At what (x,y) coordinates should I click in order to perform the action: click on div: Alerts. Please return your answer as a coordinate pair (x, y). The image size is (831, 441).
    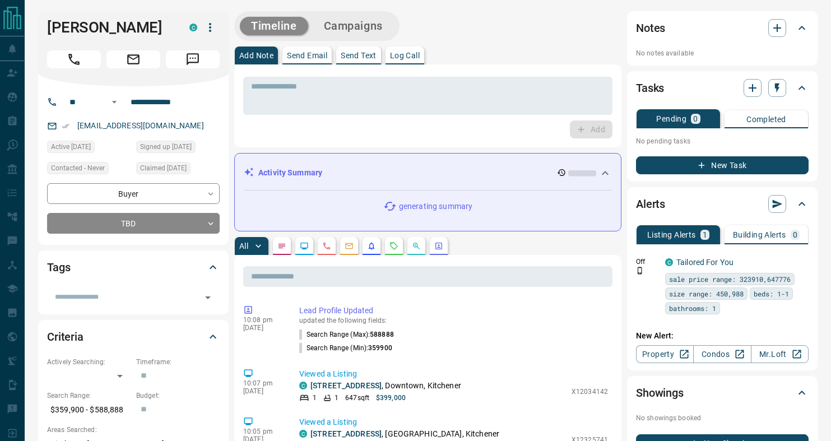
    Looking at the image, I should click on (723, 204).